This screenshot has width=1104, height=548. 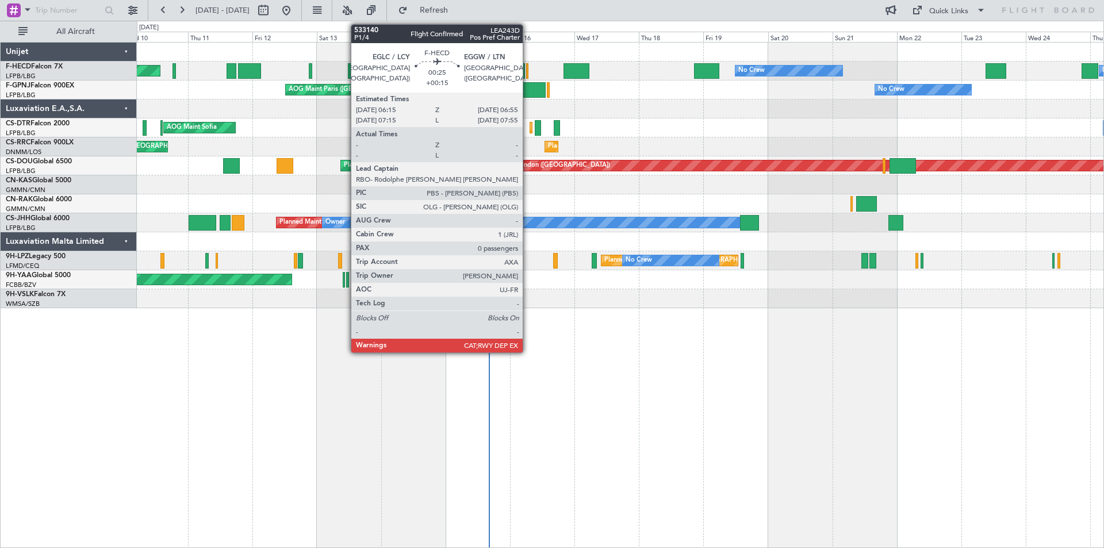 I want to click on div: Mon 22, so click(x=930, y=37).